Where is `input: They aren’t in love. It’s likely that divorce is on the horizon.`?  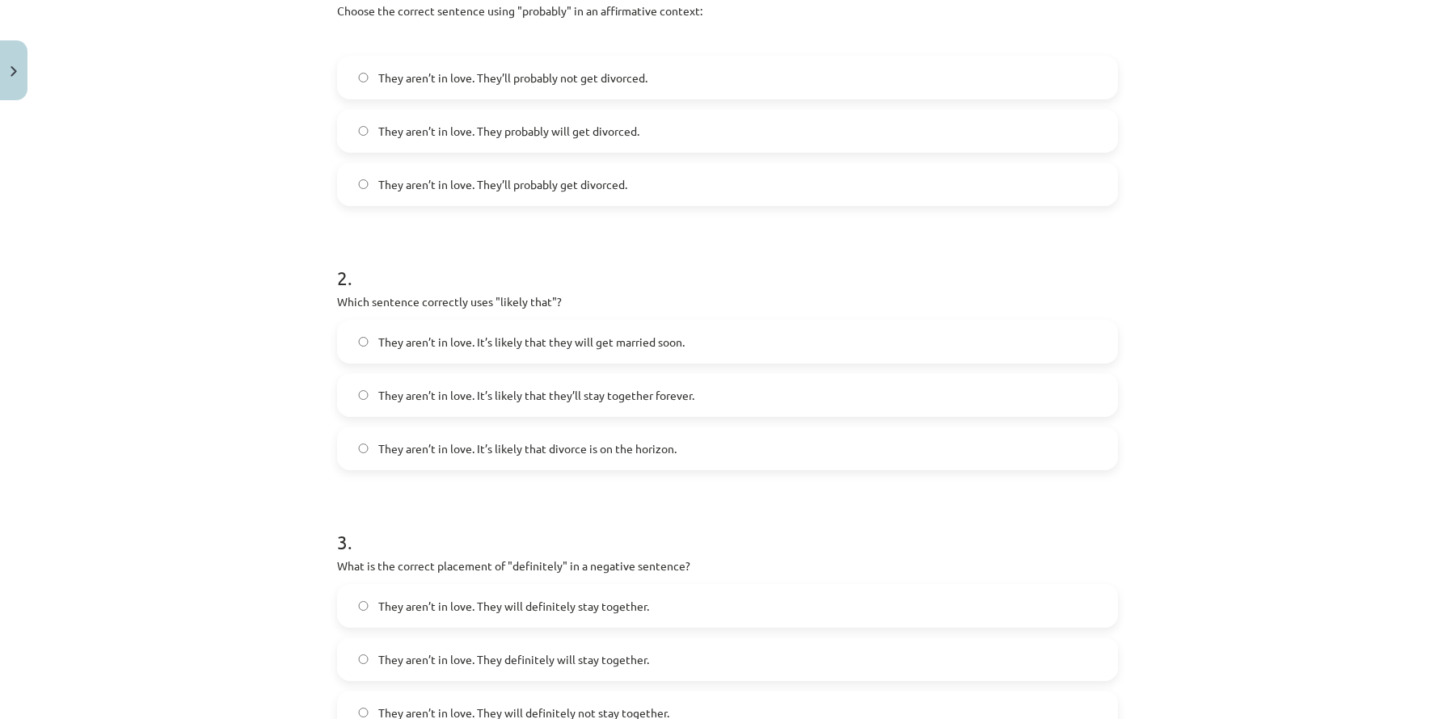
input: They aren’t in love. It’s likely that divorce is on the horizon. is located at coordinates (363, 449).